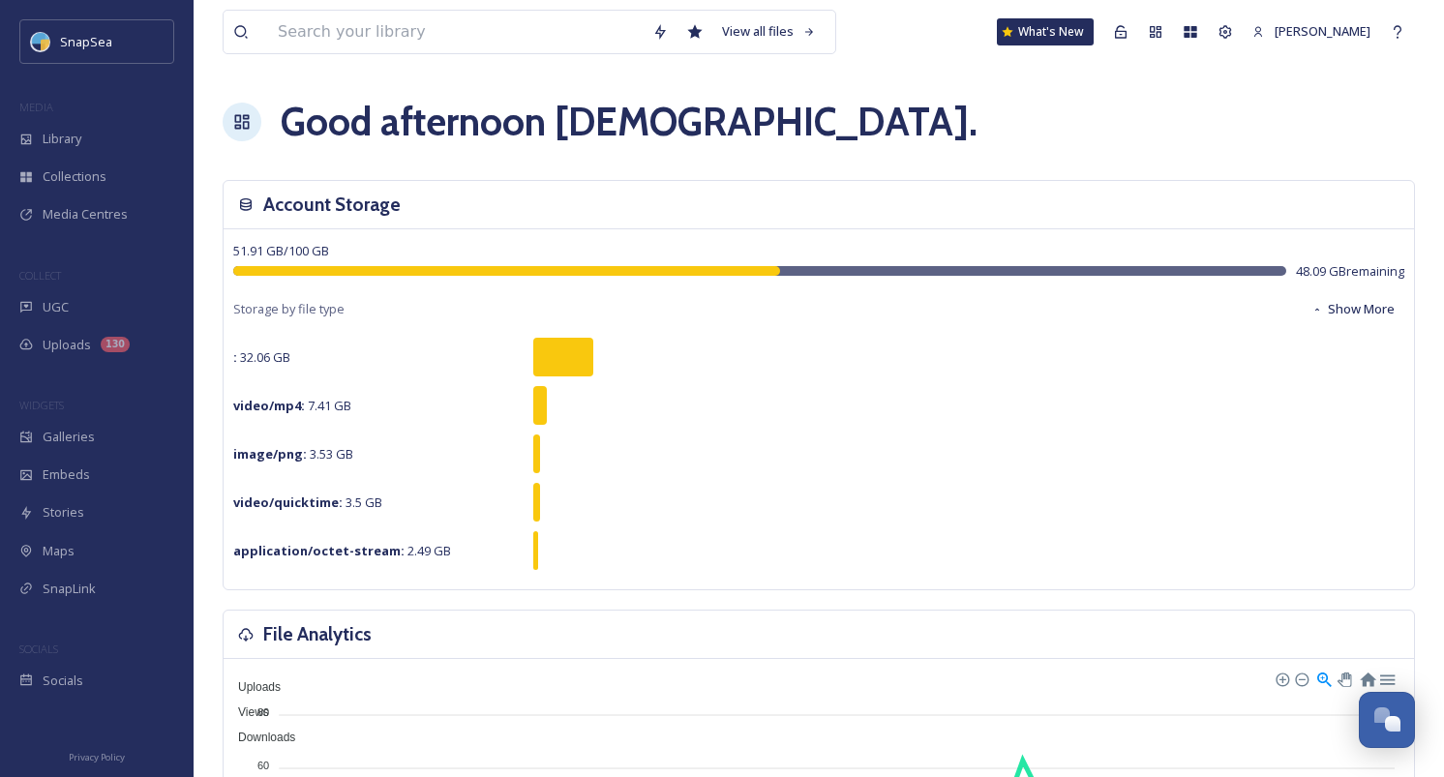  Describe the element at coordinates (69, 589) in the screenshot. I see `span: SnapLink` at that location.